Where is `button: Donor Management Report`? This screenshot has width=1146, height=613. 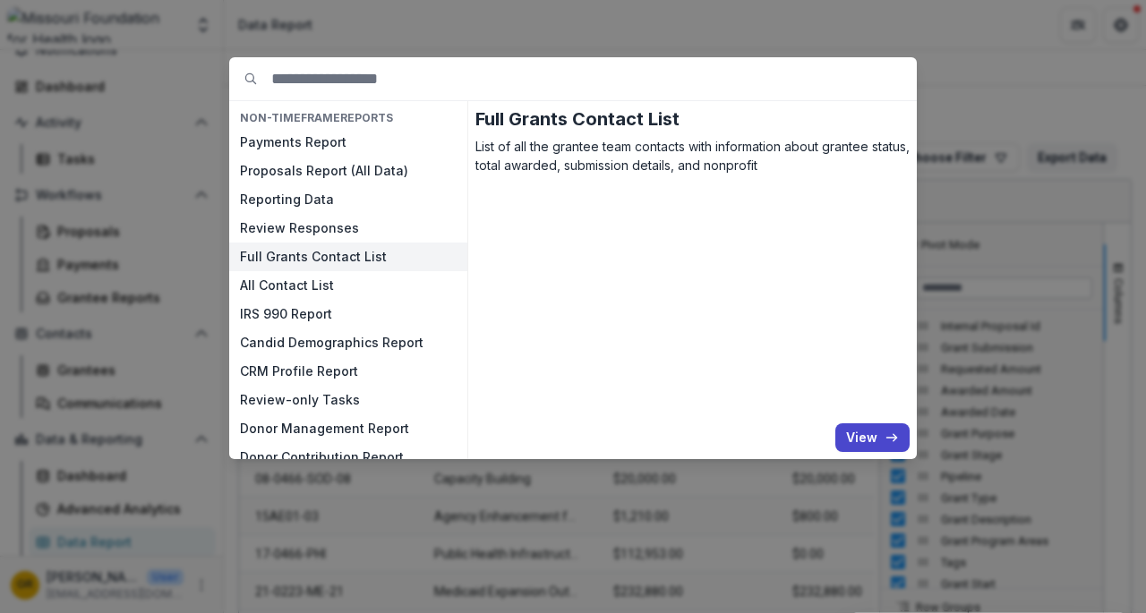 button: Donor Management Report is located at coordinates (348, 429).